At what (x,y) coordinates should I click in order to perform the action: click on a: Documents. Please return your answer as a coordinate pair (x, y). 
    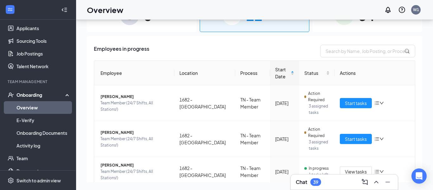
    Looking at the image, I should click on (43, 171).